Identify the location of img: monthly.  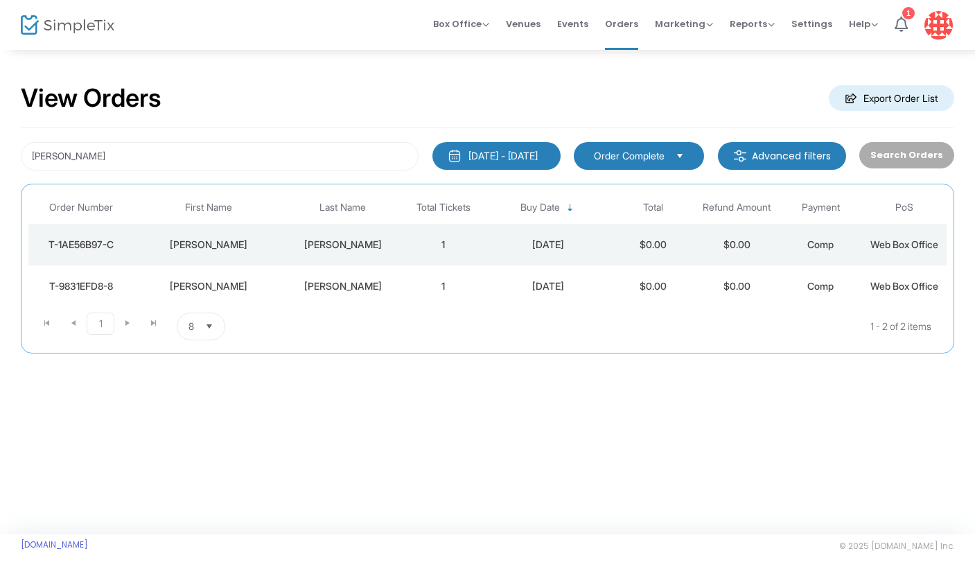
(455, 156).